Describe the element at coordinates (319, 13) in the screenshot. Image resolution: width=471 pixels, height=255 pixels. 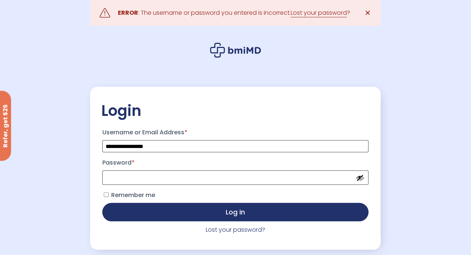
I see `a: Lost your password` at that location.